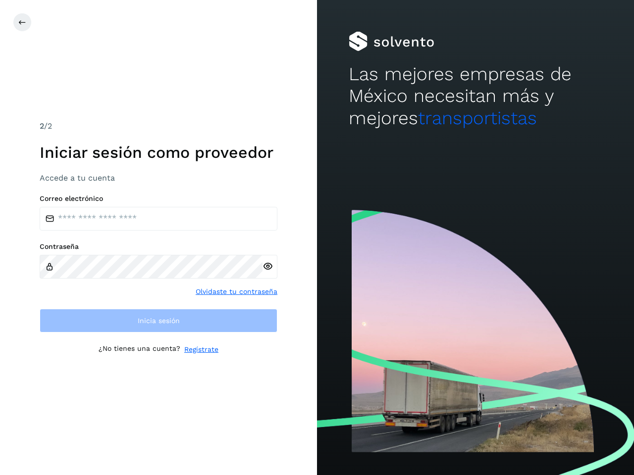  I want to click on p: ¿No tienes una cuenta?, so click(139, 350).